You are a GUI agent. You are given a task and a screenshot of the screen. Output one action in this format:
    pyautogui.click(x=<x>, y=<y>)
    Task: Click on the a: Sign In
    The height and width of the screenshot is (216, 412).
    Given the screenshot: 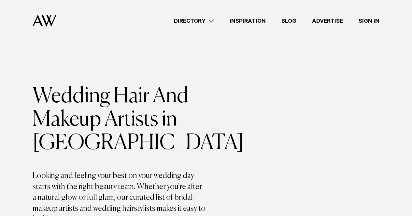 What is the action you would take?
    pyautogui.click(x=369, y=21)
    